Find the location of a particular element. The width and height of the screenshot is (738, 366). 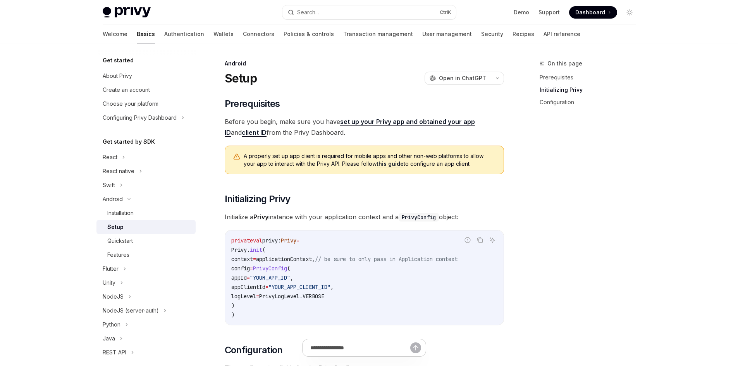

a: Support is located at coordinates (549, 12).